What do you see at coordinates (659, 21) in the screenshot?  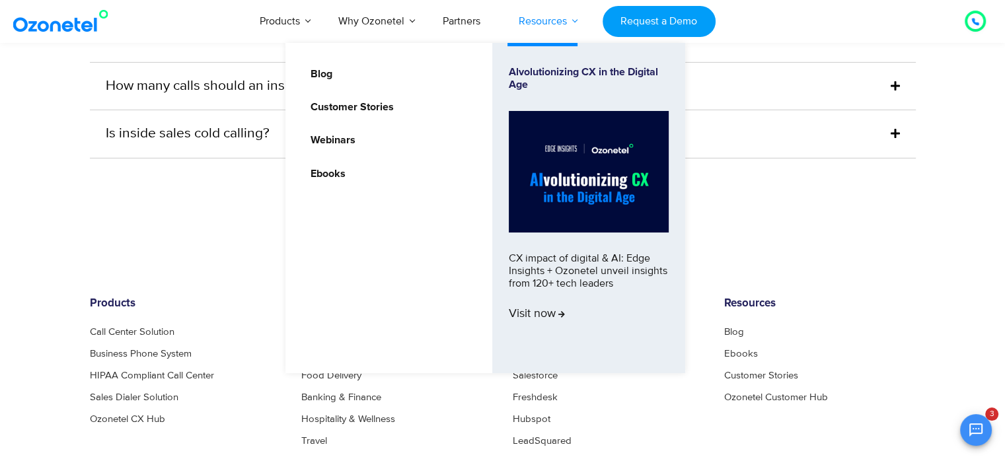 I see `a: Request a Demo` at bounding box center [659, 21].